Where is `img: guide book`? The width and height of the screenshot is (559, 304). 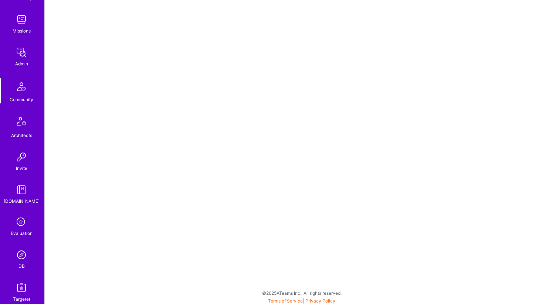
img: guide book is located at coordinates (21, 190).